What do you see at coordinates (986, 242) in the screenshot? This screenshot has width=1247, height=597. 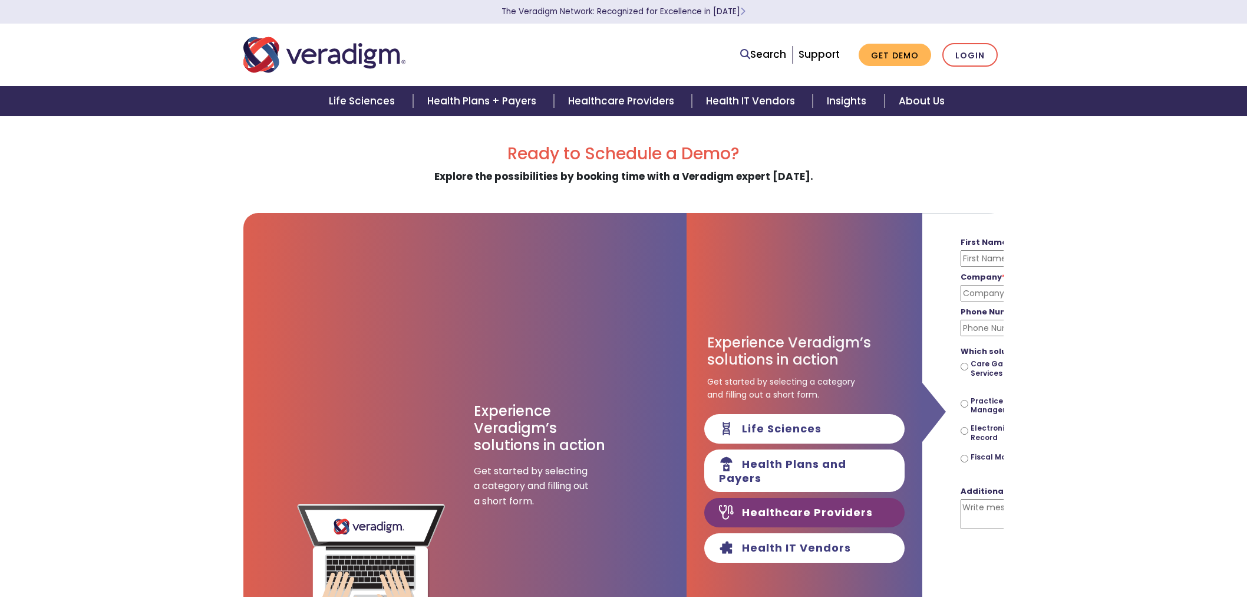 I see `strong: First Name` at bounding box center [986, 242].